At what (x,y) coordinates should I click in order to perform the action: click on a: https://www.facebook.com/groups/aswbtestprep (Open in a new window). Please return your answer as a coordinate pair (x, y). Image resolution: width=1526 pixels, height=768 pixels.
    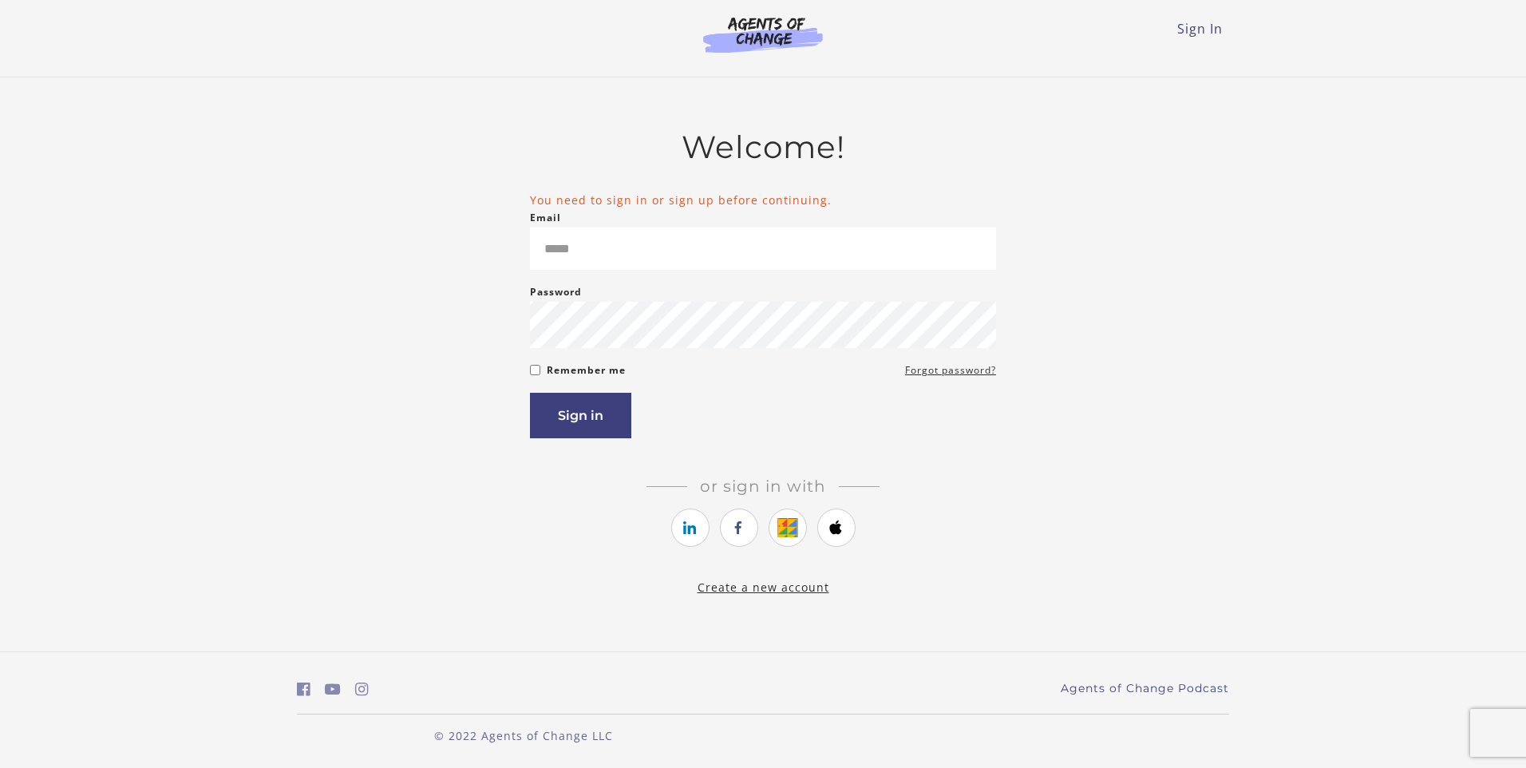
    Looking at the image, I should click on (303, 689).